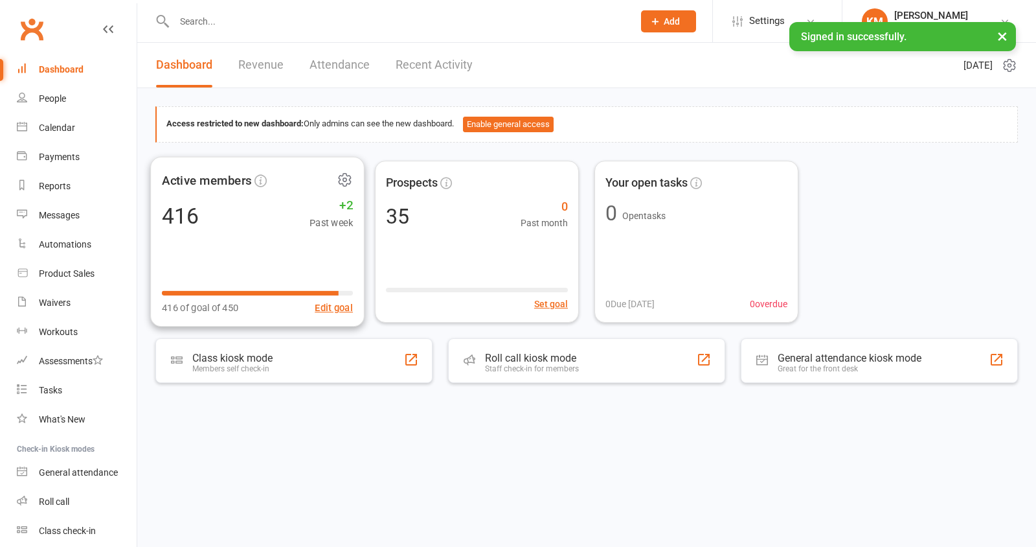 The image size is (1036, 547). I want to click on div: Great for the front desk, so click(850, 368).